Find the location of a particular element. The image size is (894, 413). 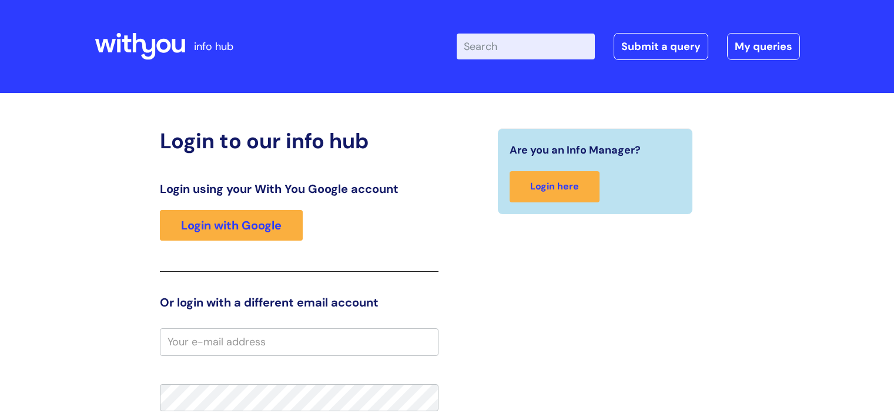

a: Login here is located at coordinates (555, 186).